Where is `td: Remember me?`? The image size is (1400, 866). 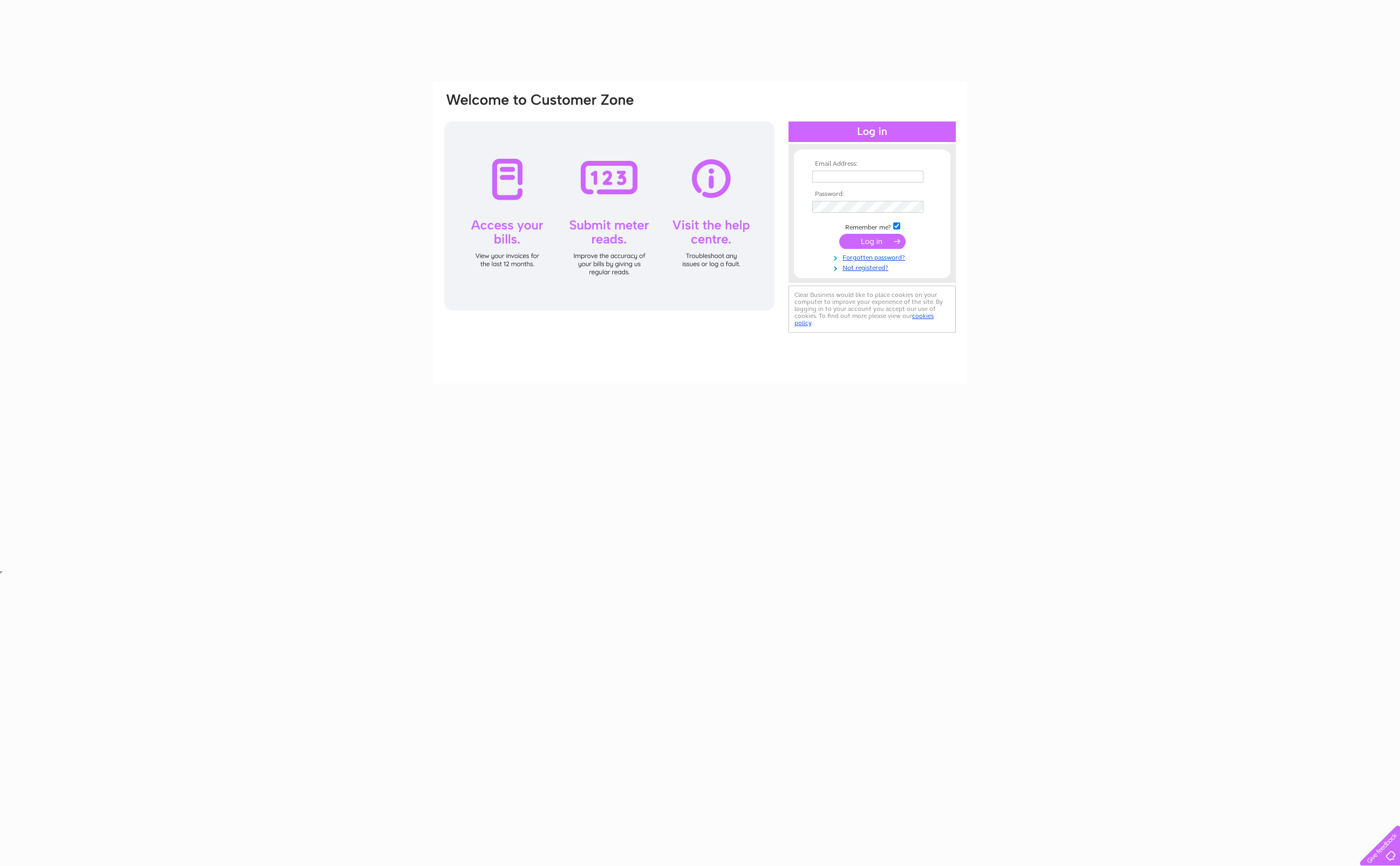
td: Remember me? is located at coordinates (873, 227).